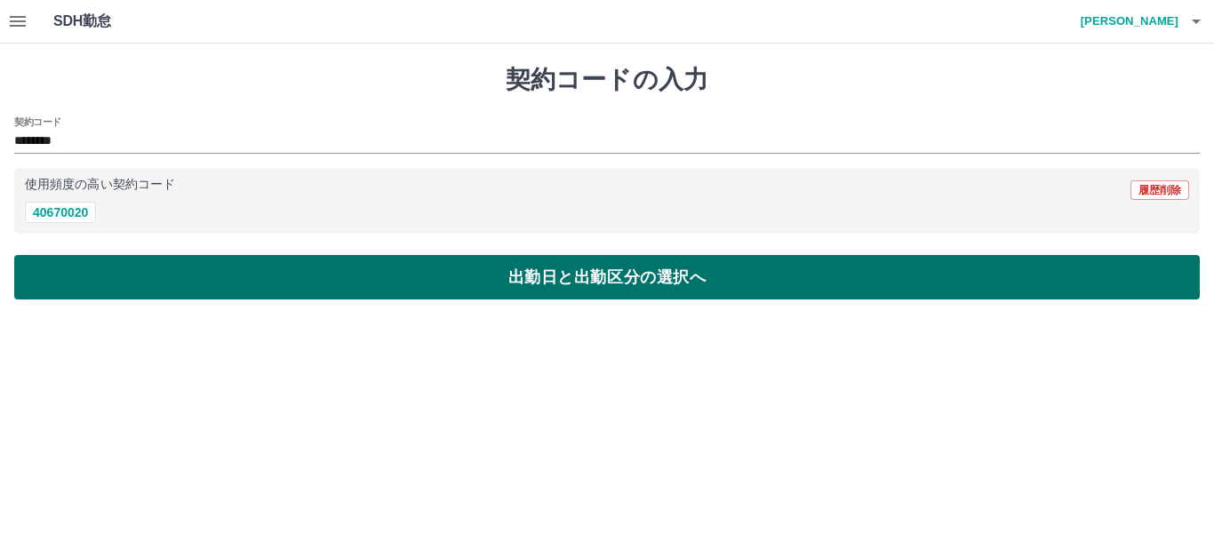 This screenshot has width=1214, height=550. Describe the element at coordinates (607, 277) in the screenshot. I see `button: 出勤日と出勤区分の選択へ` at that location.